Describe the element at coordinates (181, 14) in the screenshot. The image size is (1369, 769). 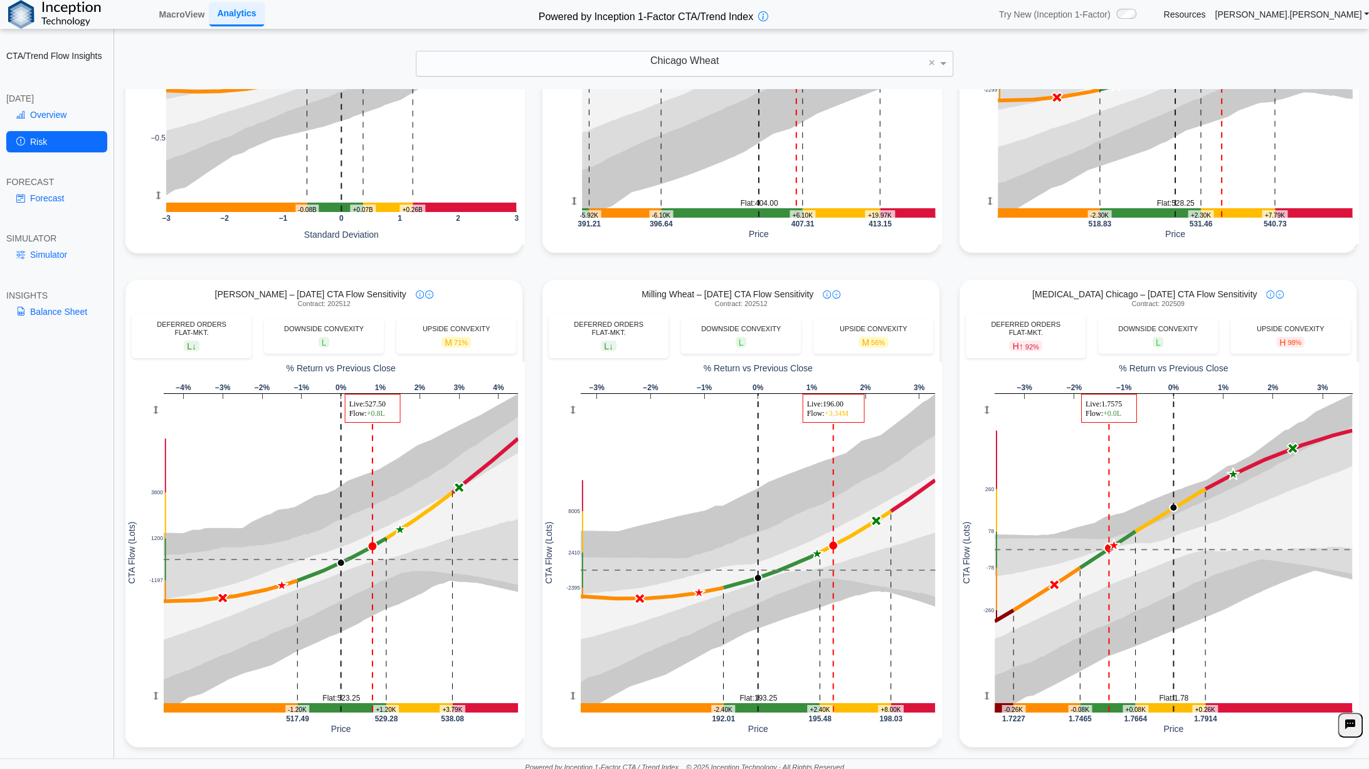
I see `a: MacroView` at that location.